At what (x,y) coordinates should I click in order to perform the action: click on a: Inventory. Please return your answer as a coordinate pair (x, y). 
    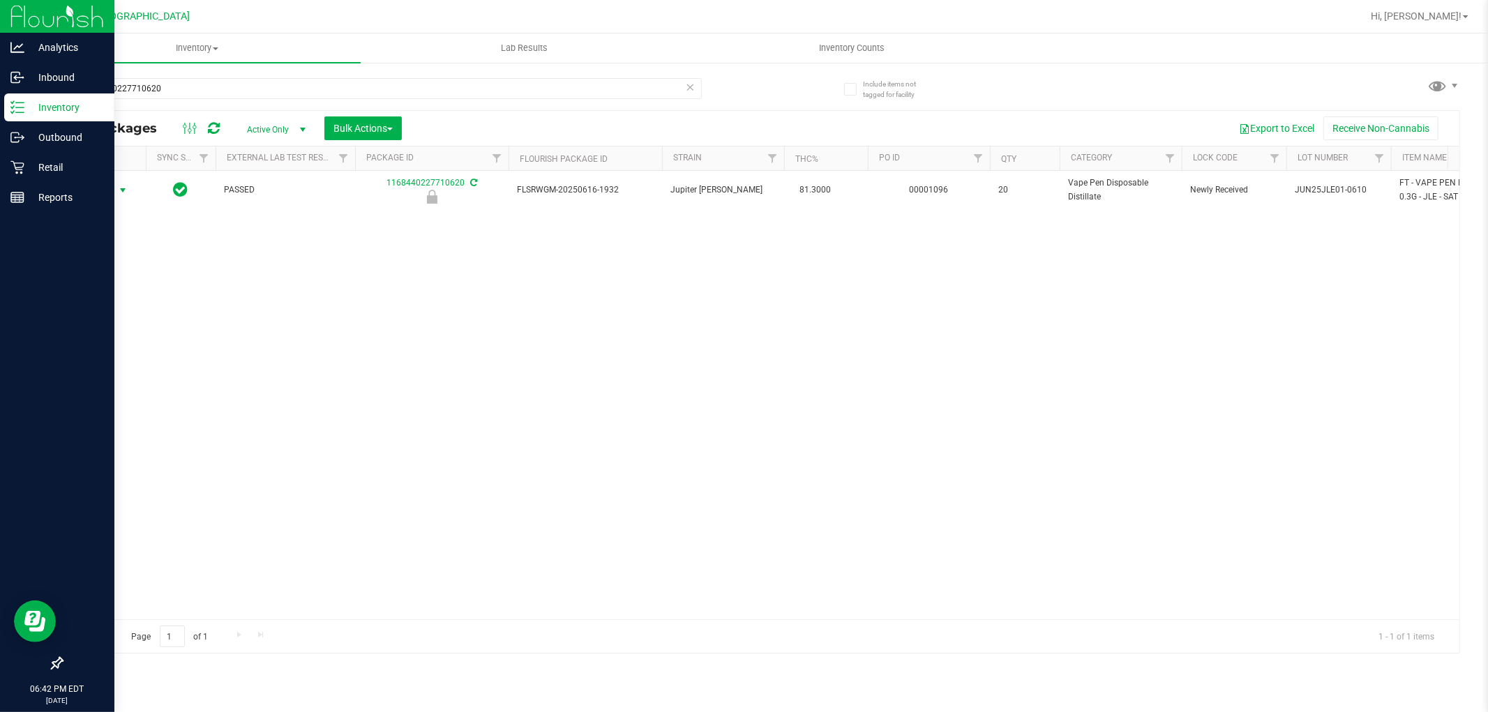
    Looking at the image, I should click on (197, 48).